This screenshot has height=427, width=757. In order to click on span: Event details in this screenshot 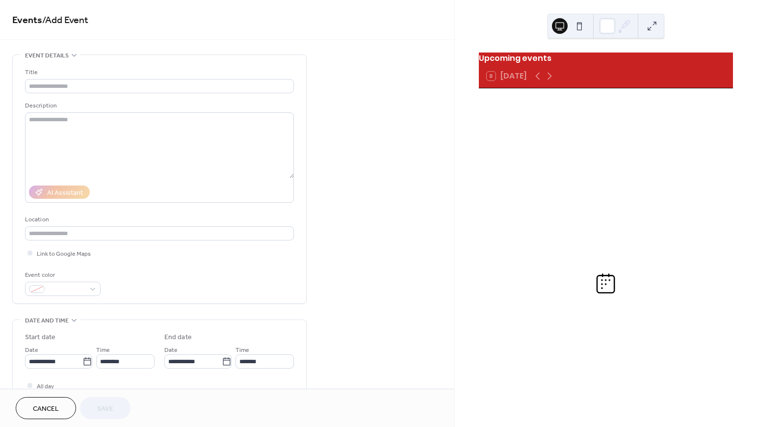, I will do `click(47, 55)`.